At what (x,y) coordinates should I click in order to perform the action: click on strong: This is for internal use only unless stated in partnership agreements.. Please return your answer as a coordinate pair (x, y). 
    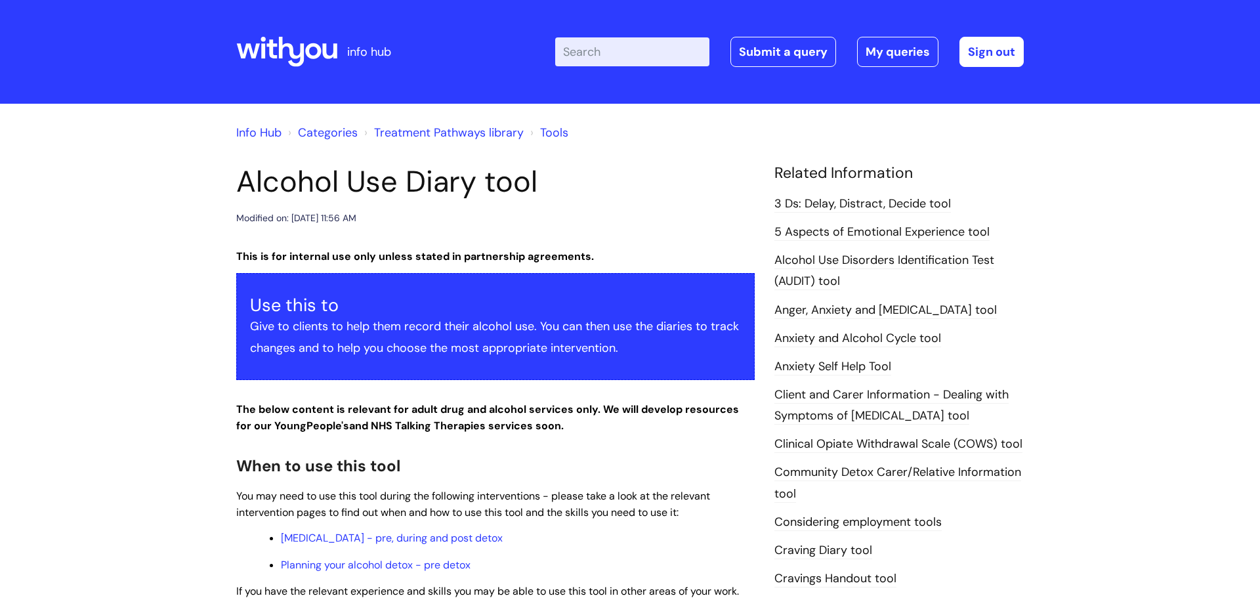
    Looking at the image, I should click on (415, 256).